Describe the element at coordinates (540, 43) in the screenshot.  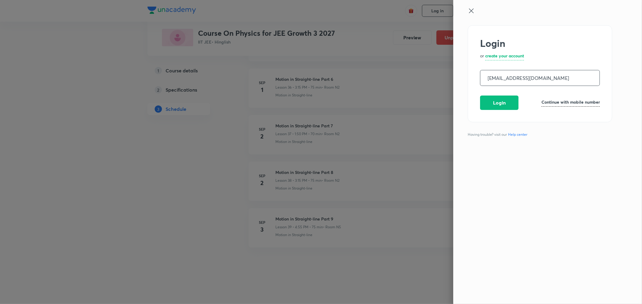
I see `h2: Login` at that location.